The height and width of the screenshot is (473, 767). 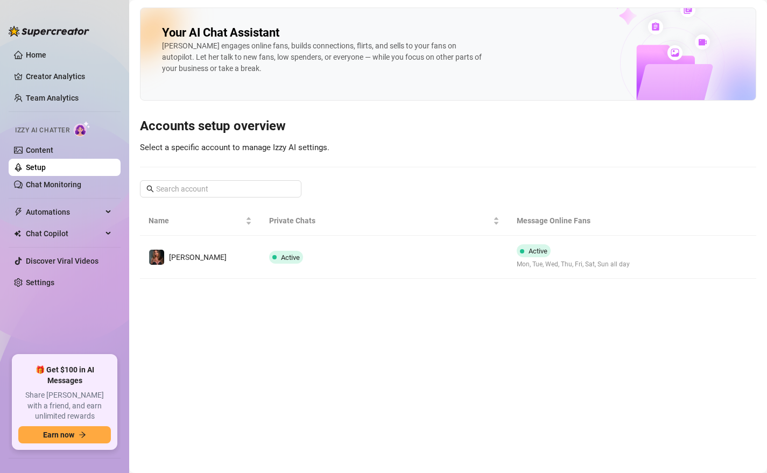 I want to click on input: Search account, so click(x=221, y=189).